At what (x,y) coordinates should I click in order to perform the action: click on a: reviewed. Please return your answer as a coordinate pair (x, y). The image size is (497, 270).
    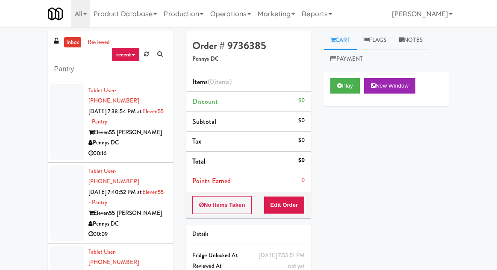
    Looking at the image, I should click on (99, 42).